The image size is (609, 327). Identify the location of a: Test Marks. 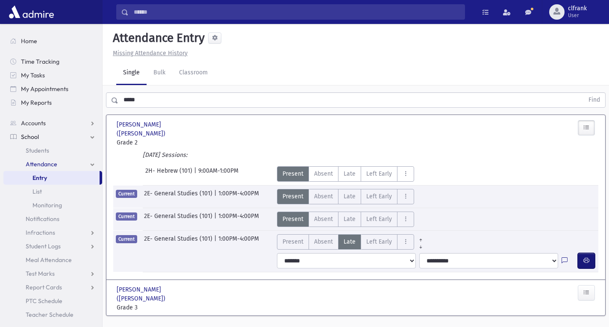
(53, 274).